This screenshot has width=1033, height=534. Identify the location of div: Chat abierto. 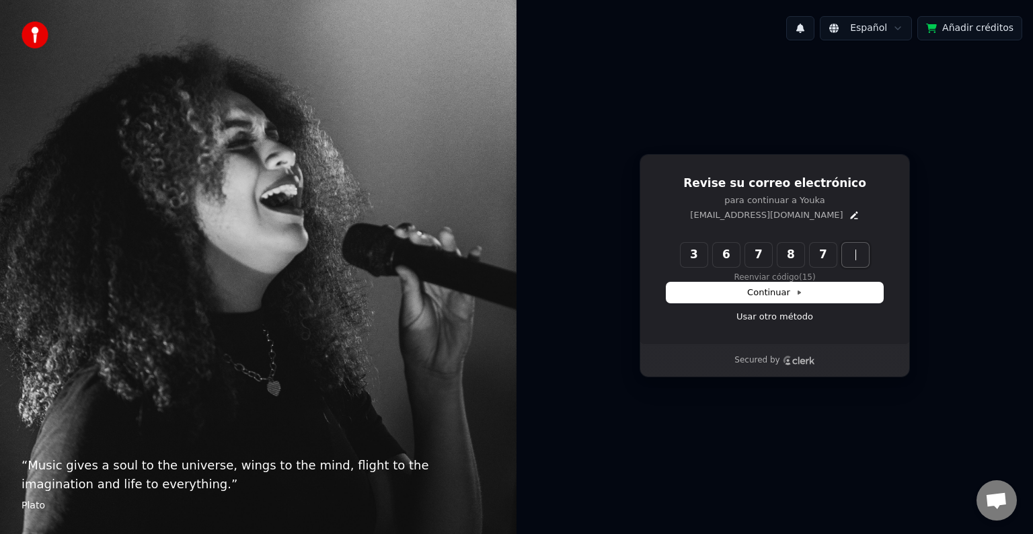
(996, 500).